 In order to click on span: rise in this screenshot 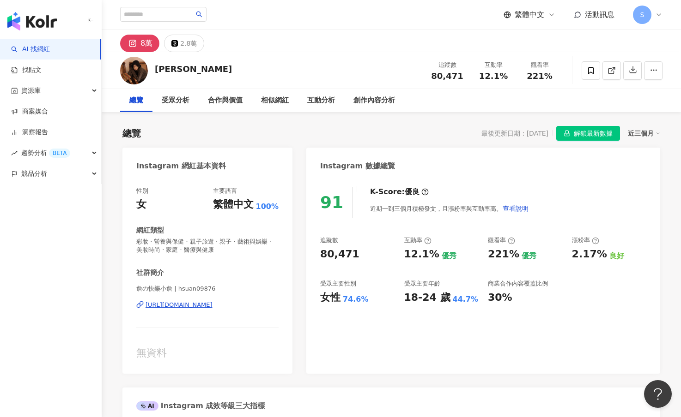, I will do `click(14, 153)`.